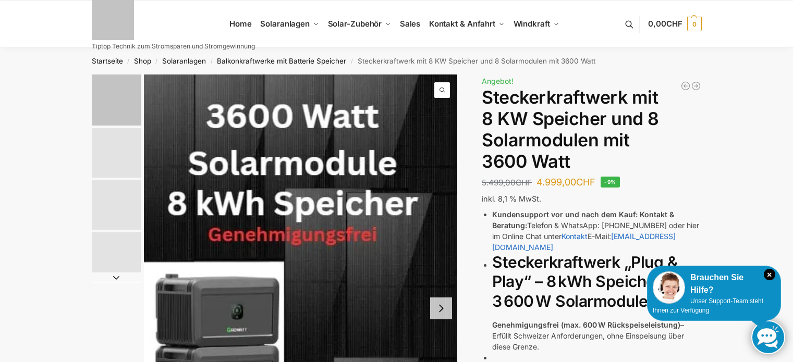  I want to click on span: Unser Support-Team steht Ihnen zur Verfügung, so click(708, 306).